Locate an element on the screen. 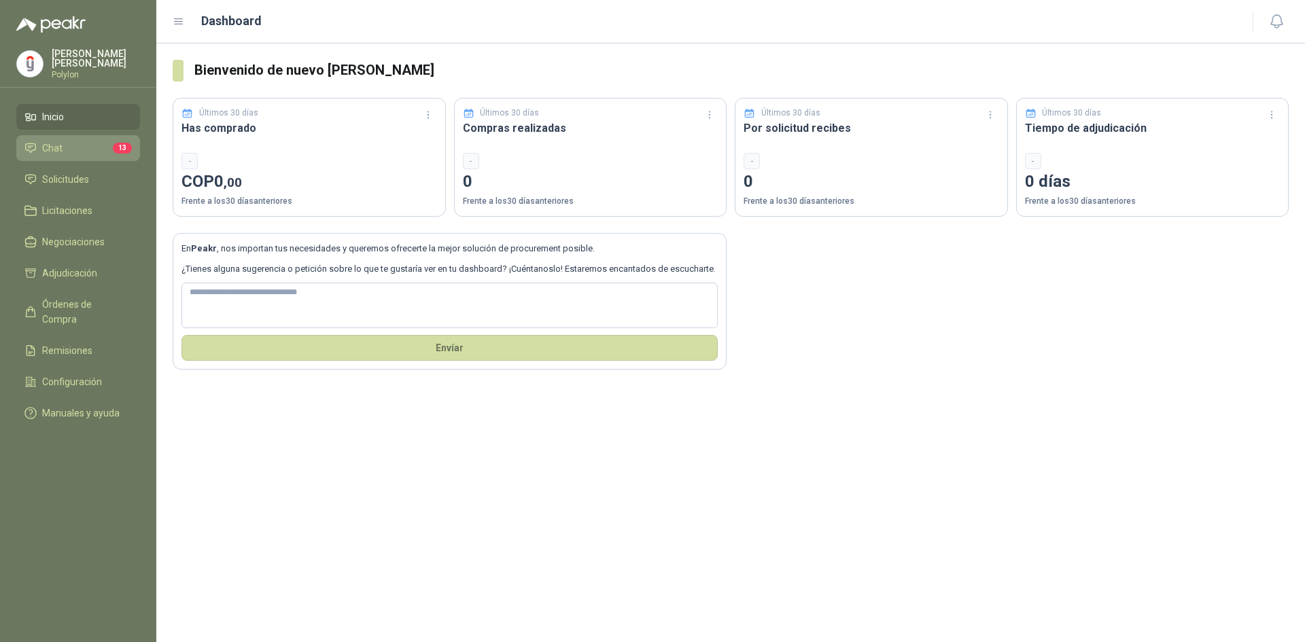 The width and height of the screenshot is (1305, 642). span: Manuales y ayuda is located at coordinates (81, 413).